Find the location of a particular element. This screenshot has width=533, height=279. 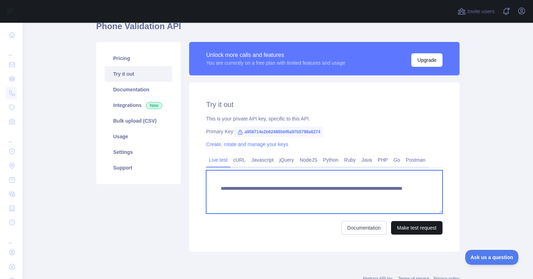

h2: Try it out is located at coordinates (325, 104).